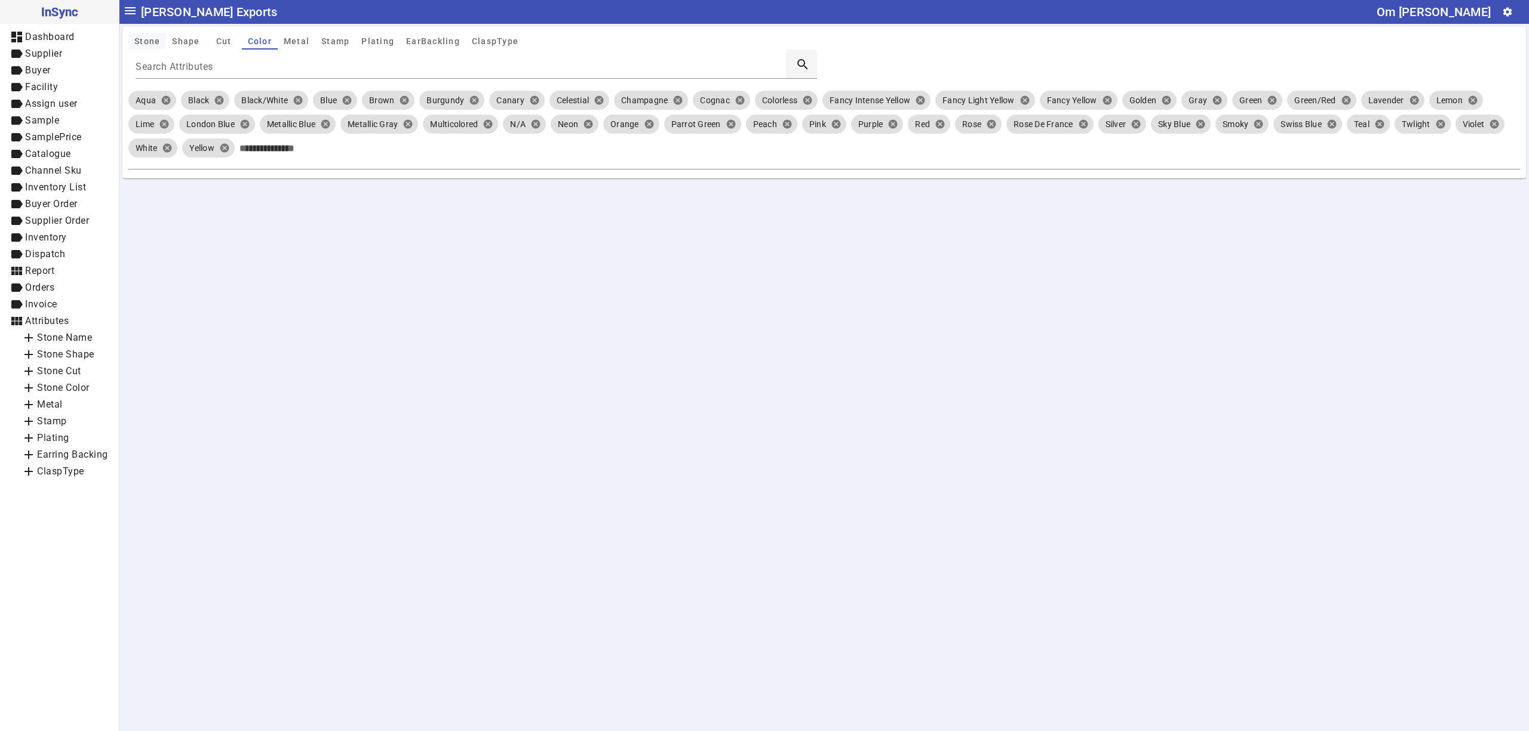 The height and width of the screenshot is (731, 1529). I want to click on span: Catalogue, so click(48, 153).